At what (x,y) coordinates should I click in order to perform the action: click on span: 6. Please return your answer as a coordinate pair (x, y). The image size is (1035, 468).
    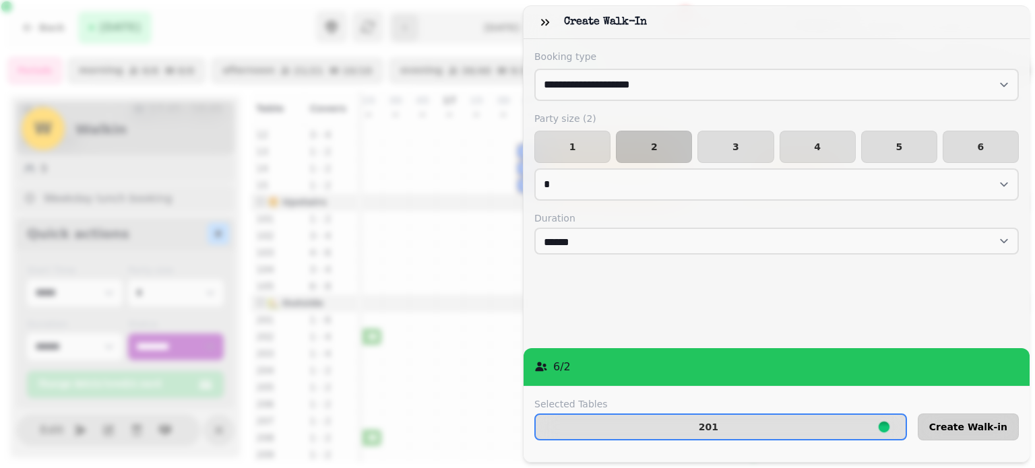
    Looking at the image, I should click on (980, 147).